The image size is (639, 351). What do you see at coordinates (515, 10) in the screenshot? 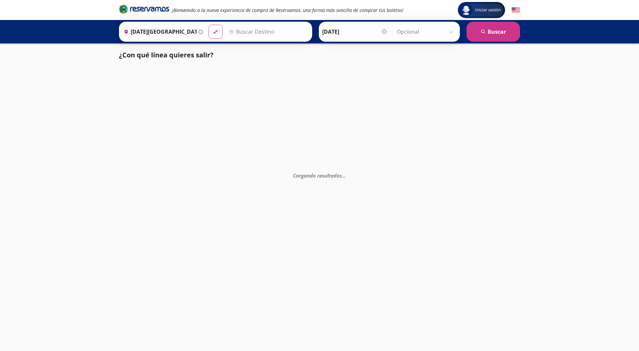
I see `button: English` at bounding box center [515, 10].